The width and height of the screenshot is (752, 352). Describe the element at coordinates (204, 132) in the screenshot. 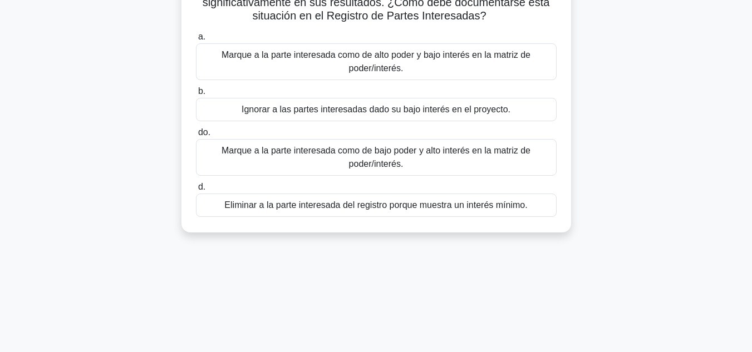

I see `font: do.` at that location.